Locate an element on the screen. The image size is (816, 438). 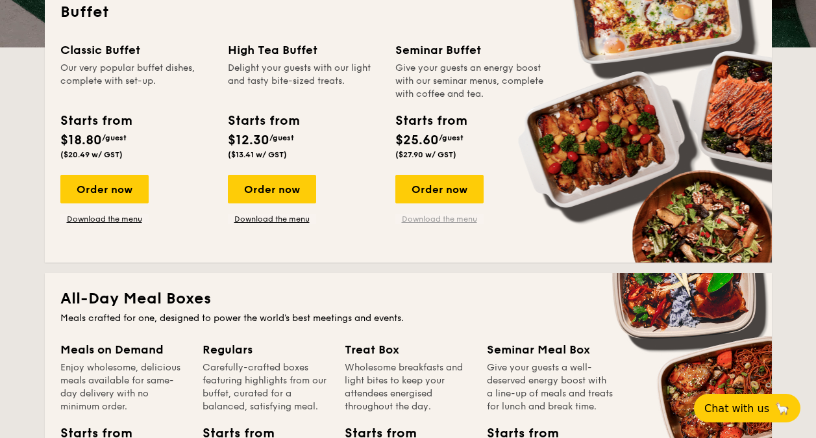
div: Give your guests a well-deserved energy boost with a line-up of meals and treats for lunch and br... is located at coordinates (550, 387).